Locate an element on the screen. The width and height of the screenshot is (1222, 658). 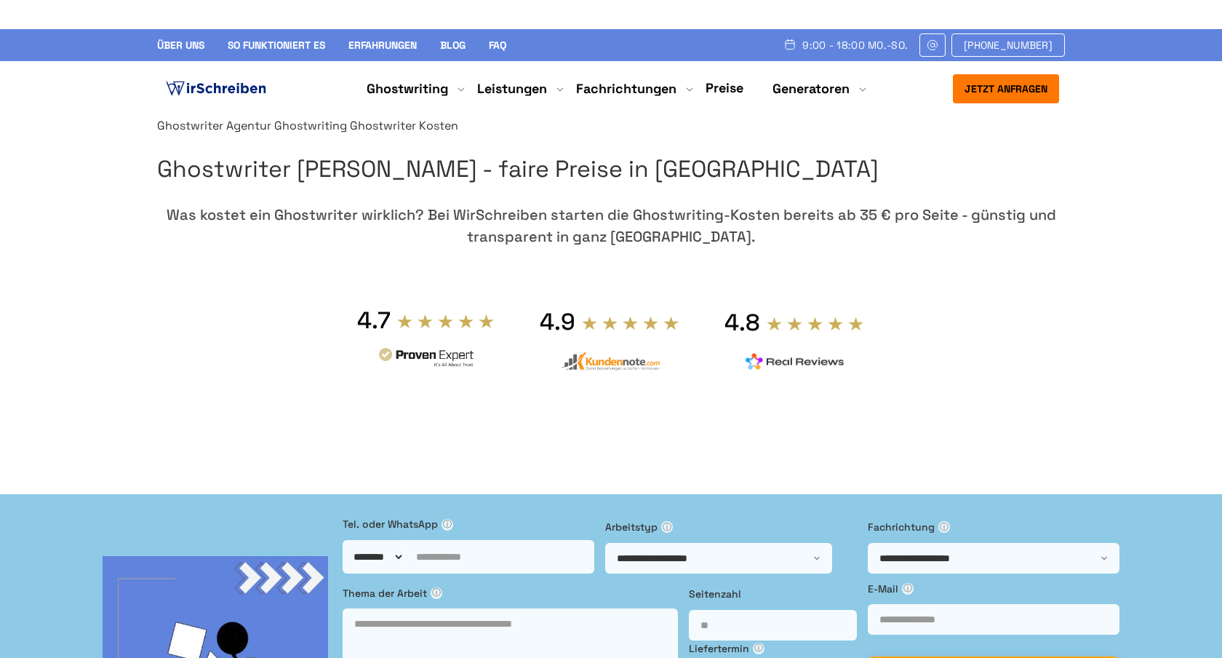
a: Blog is located at coordinates (453, 45).